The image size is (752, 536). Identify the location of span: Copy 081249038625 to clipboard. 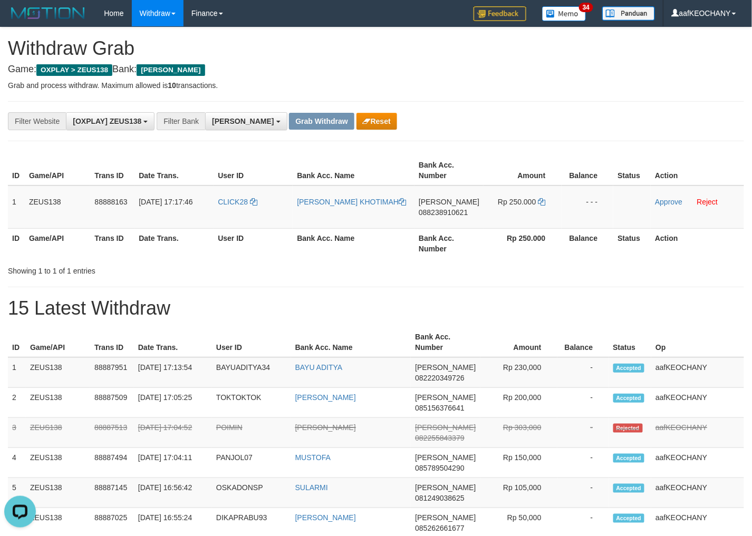
(439, 498).